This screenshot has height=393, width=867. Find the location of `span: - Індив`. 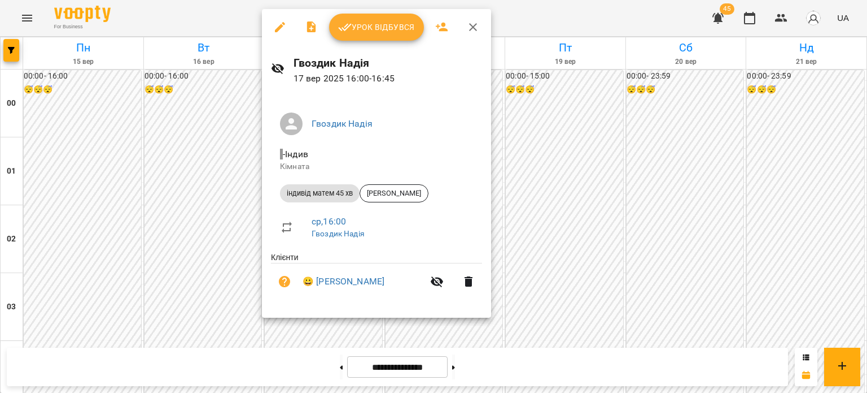

span: - Індив is located at coordinates (295, 154).